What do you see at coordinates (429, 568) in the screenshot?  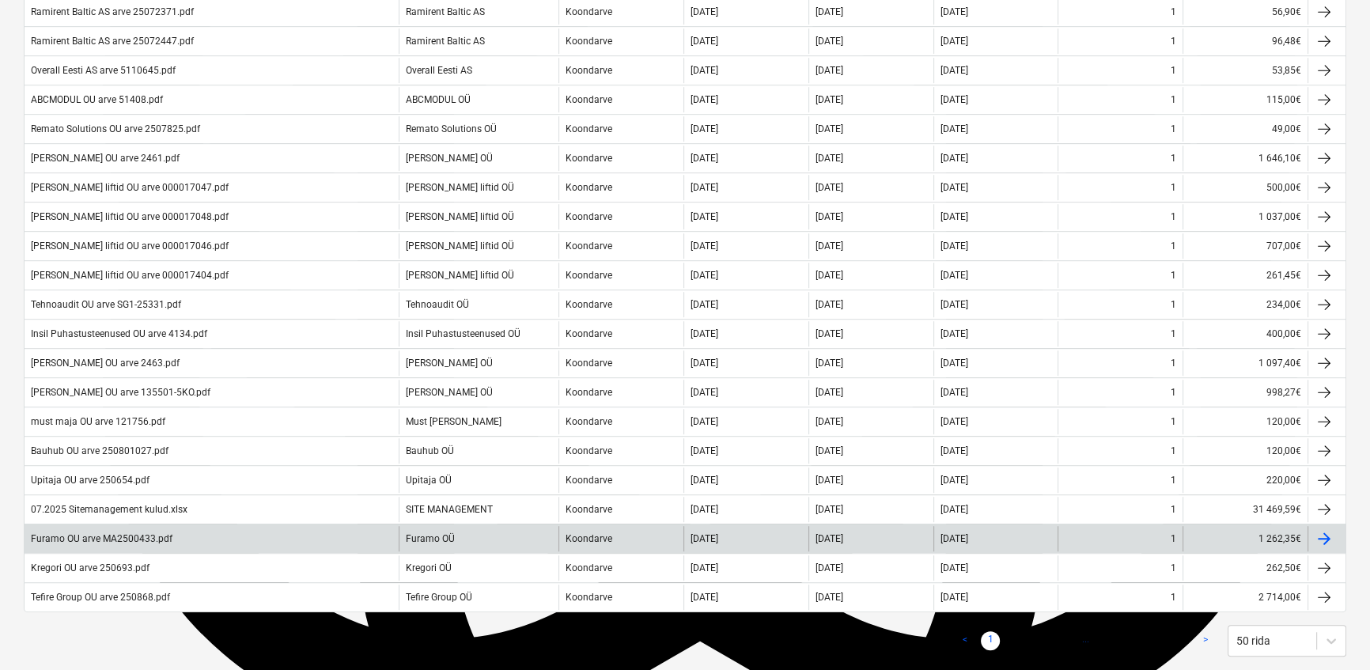 I see `div: Kregori OÜ` at bounding box center [429, 568].